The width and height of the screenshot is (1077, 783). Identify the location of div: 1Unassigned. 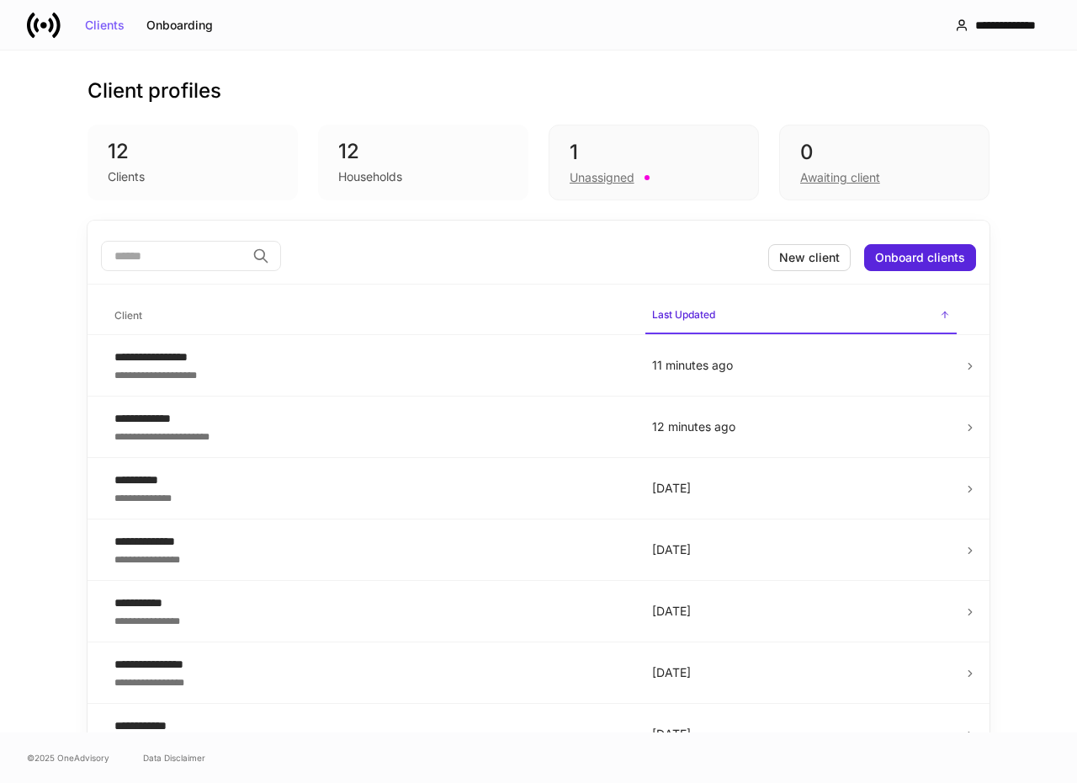
(654, 162).